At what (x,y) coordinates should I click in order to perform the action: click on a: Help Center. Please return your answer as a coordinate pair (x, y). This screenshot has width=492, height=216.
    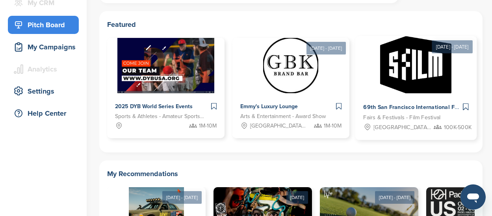
    Looking at the image, I should click on (43, 113).